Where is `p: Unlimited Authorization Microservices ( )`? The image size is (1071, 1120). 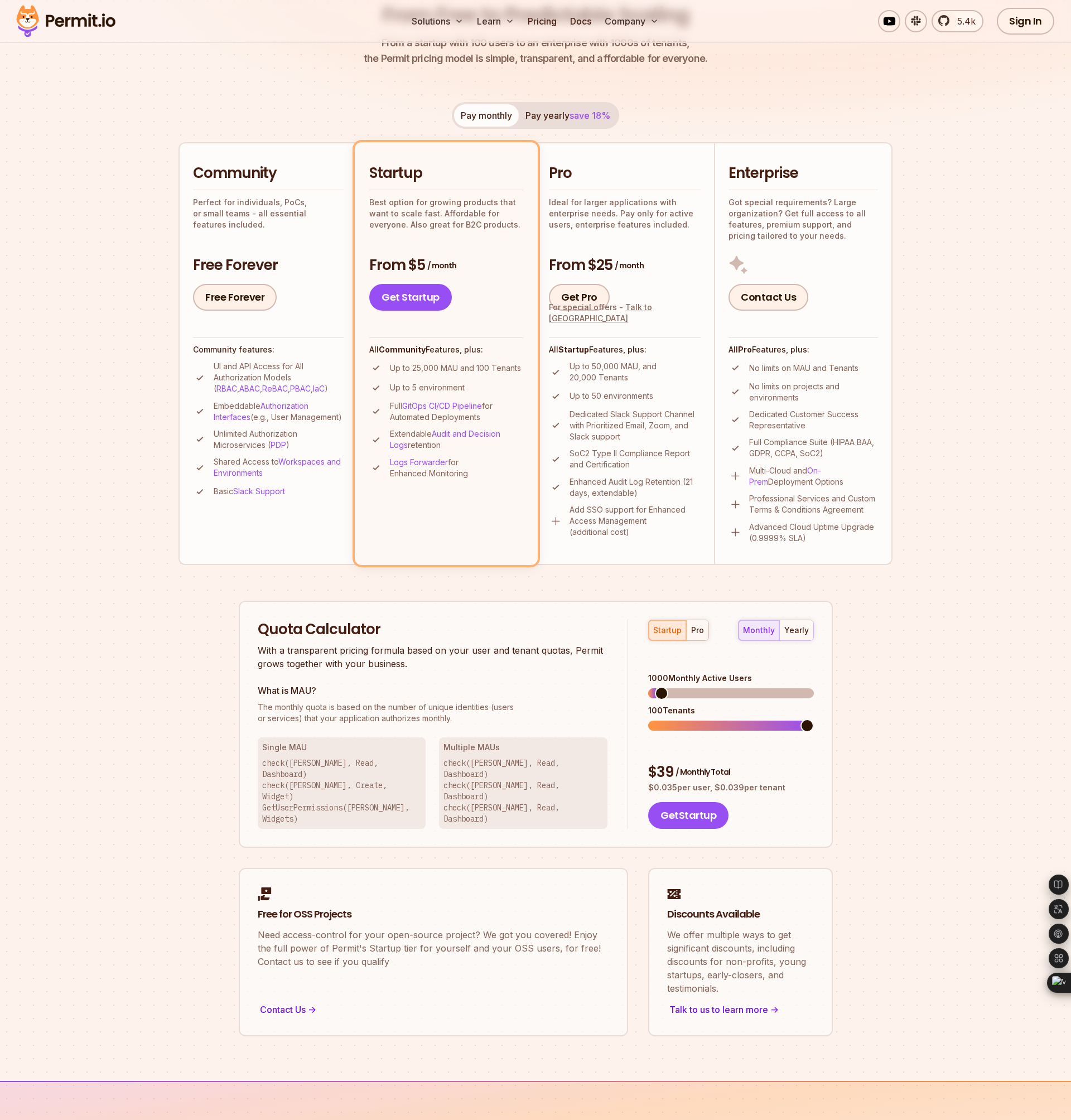 p: Unlimited Authorization Microservices ( ) is located at coordinates (278, 439).